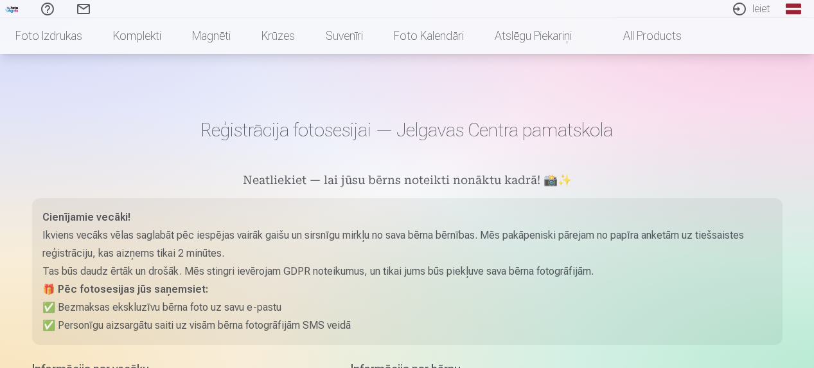 The image size is (814, 368). Describe the element at coordinates (407, 307) in the screenshot. I see `p: ✅ Bezmaksas ekskluzīvu bērna foto uz savu e-pastu` at that location.